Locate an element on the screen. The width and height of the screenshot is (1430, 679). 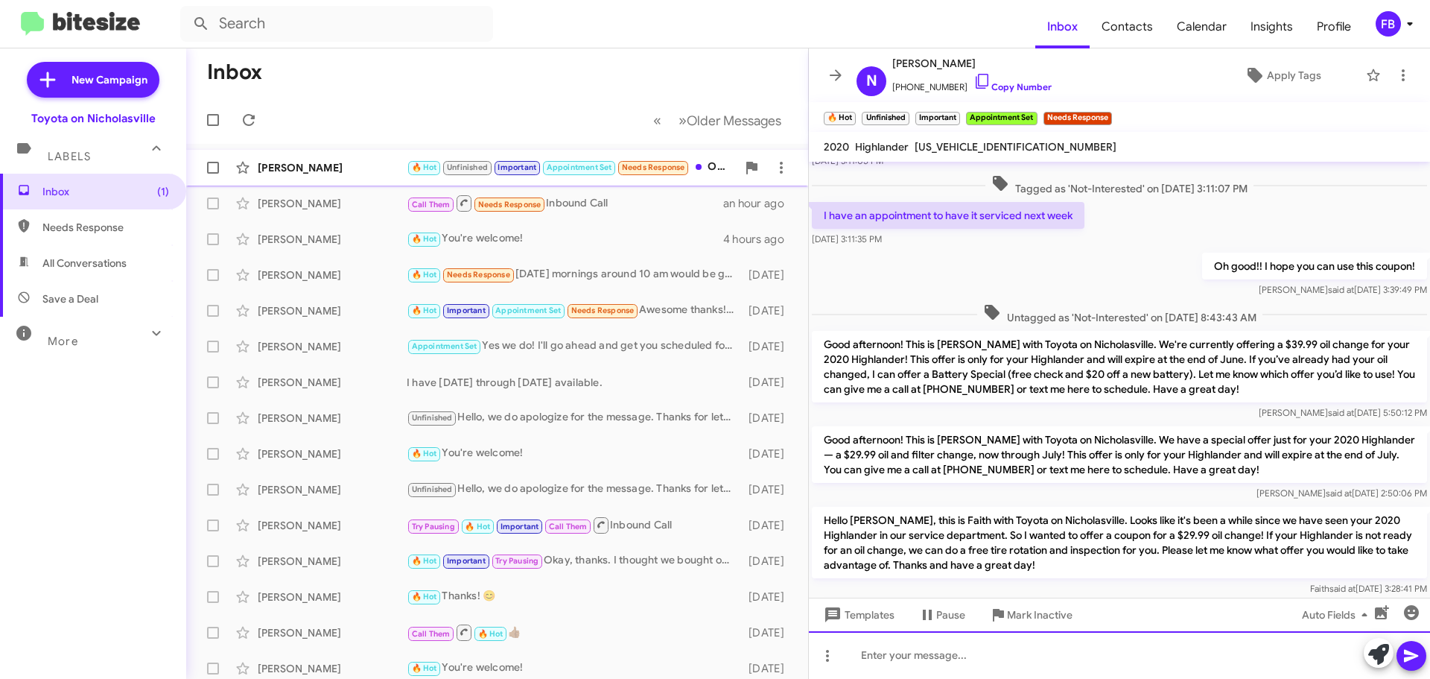
span: Try Pausing is located at coordinates (434, 526).